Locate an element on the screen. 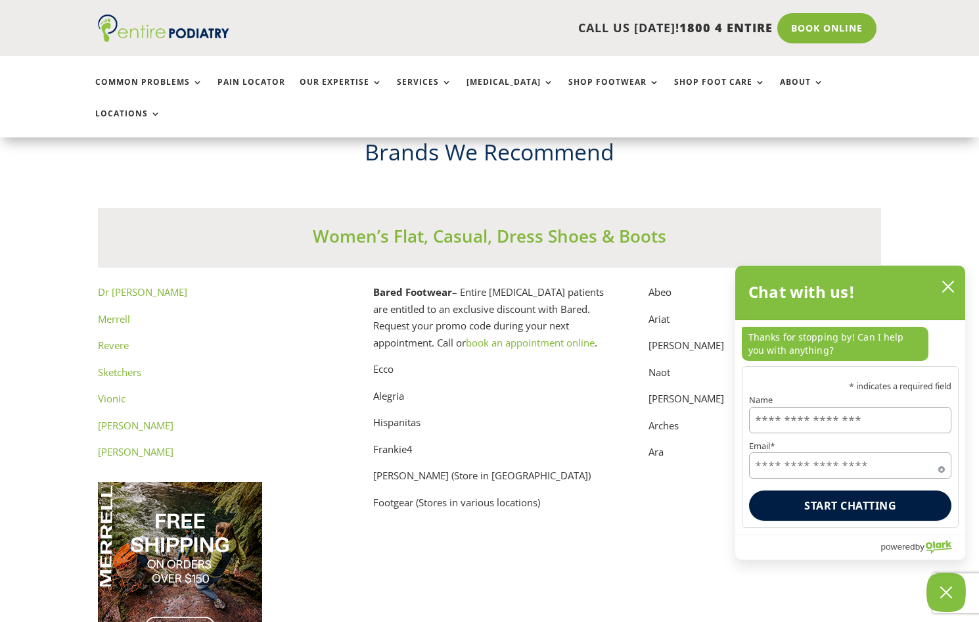  a: Entire Podiatry is located at coordinates (164, 38).